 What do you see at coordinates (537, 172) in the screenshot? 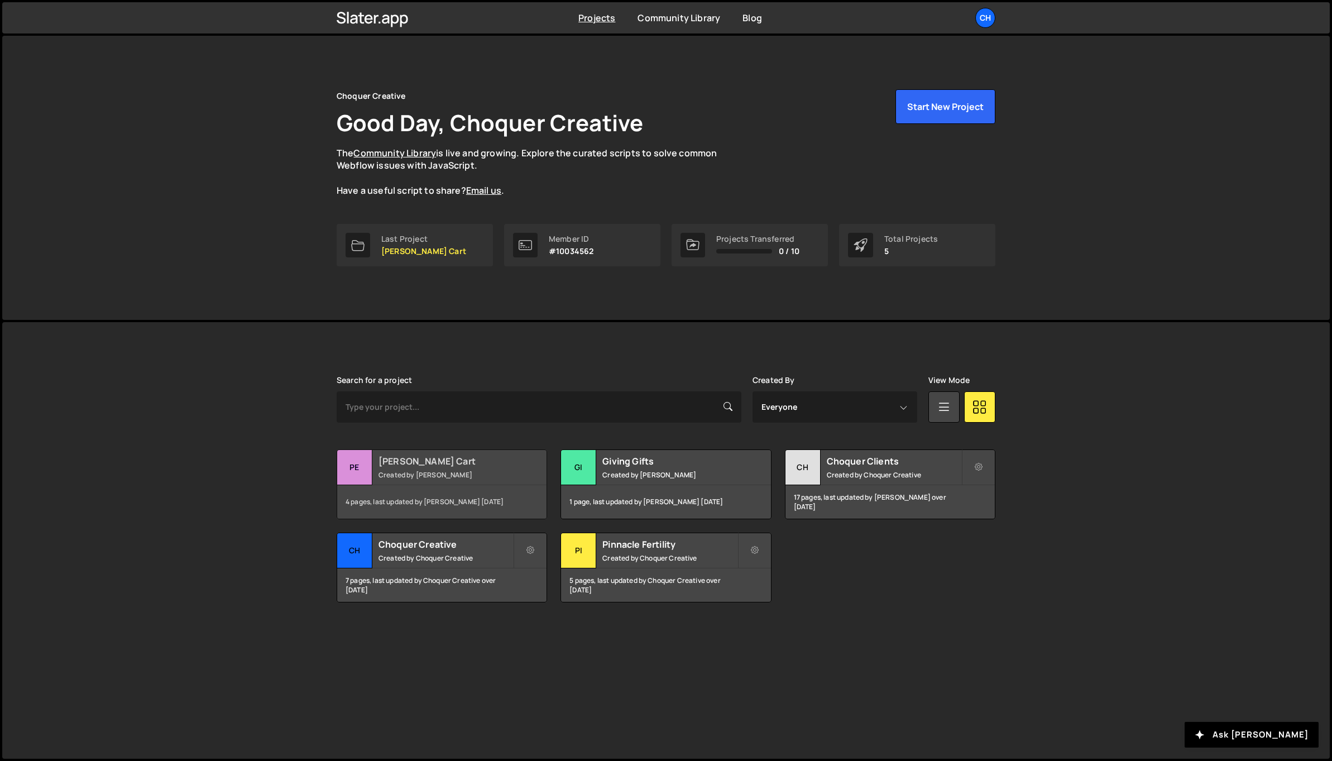
I see `p: The is live and growing. Explore the curated scripts to solve common Webflow issues with JavaScri...` at bounding box center [537, 172].